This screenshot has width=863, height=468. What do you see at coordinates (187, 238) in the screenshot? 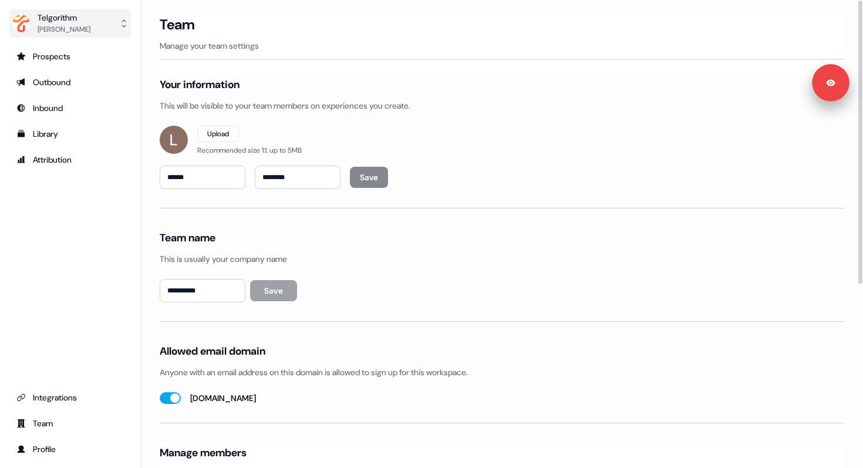
I see `h4: Team name` at bounding box center [187, 238].